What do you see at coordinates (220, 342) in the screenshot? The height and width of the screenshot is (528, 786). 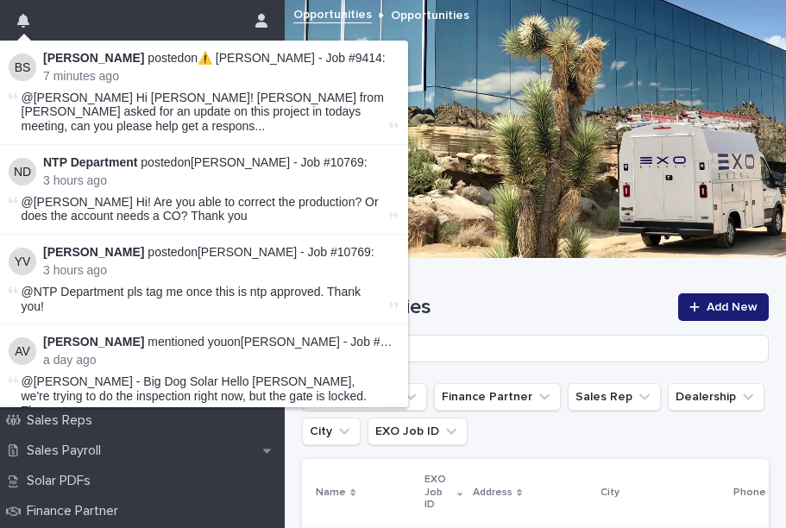 I see `p: mentioned you on :` at bounding box center [220, 342].